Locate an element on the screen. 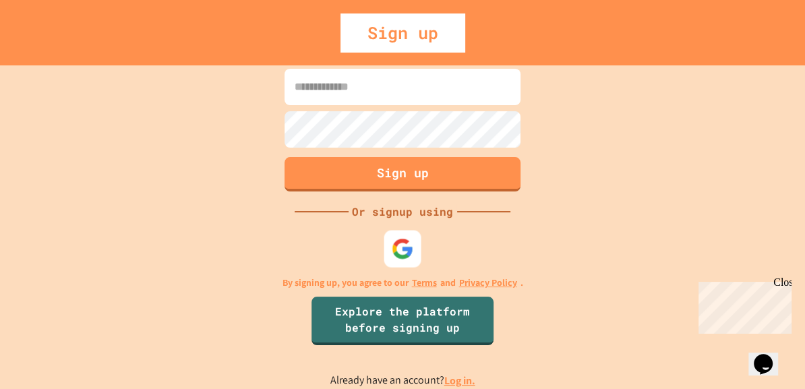  img: google-icon.svg is located at coordinates (403, 249).